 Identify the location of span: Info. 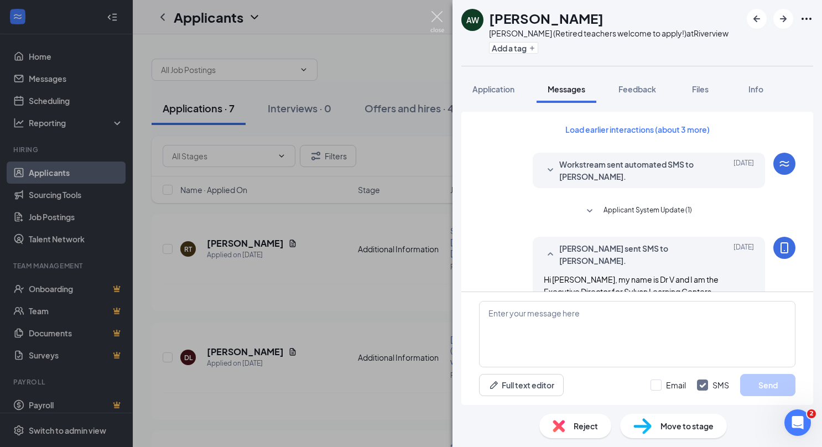
(756, 89).